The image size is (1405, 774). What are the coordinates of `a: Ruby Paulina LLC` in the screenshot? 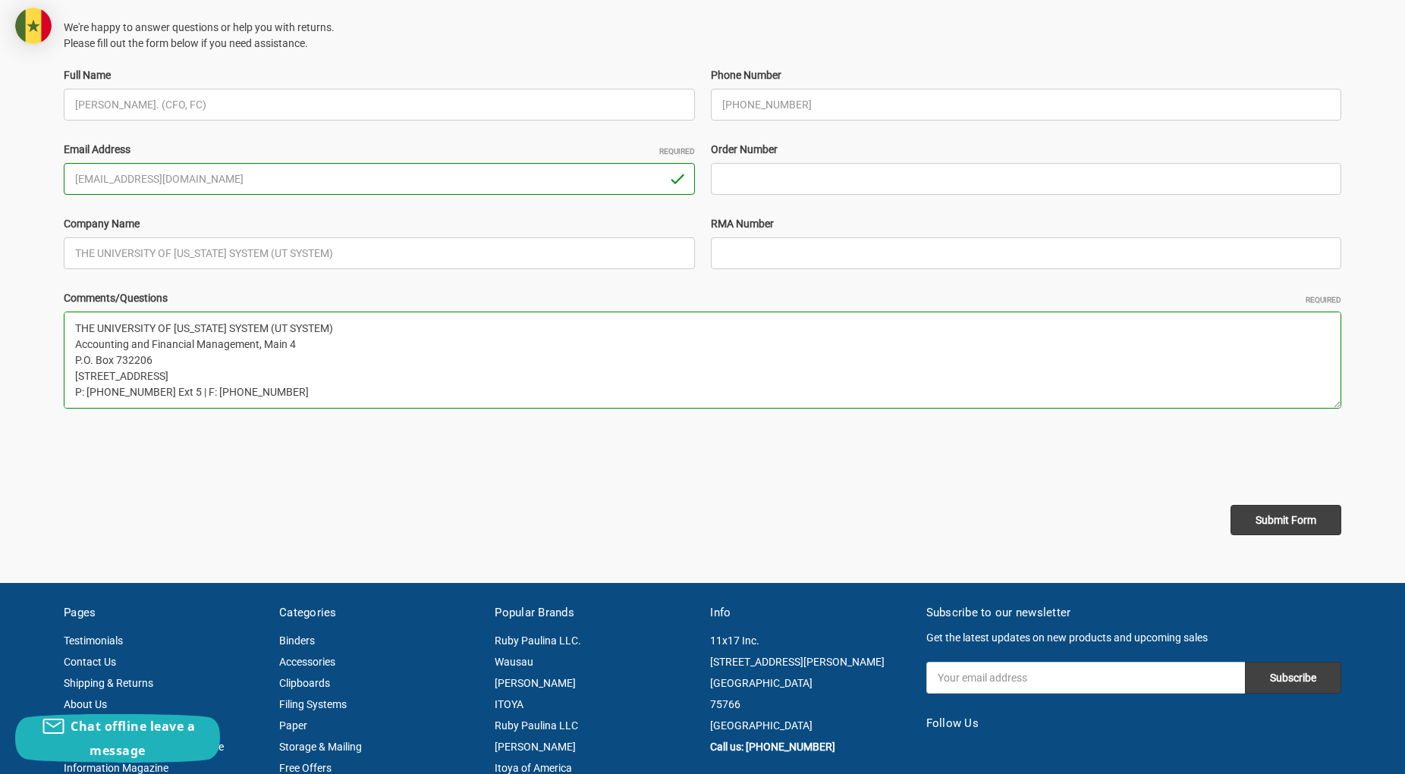 It's located at (536, 726).